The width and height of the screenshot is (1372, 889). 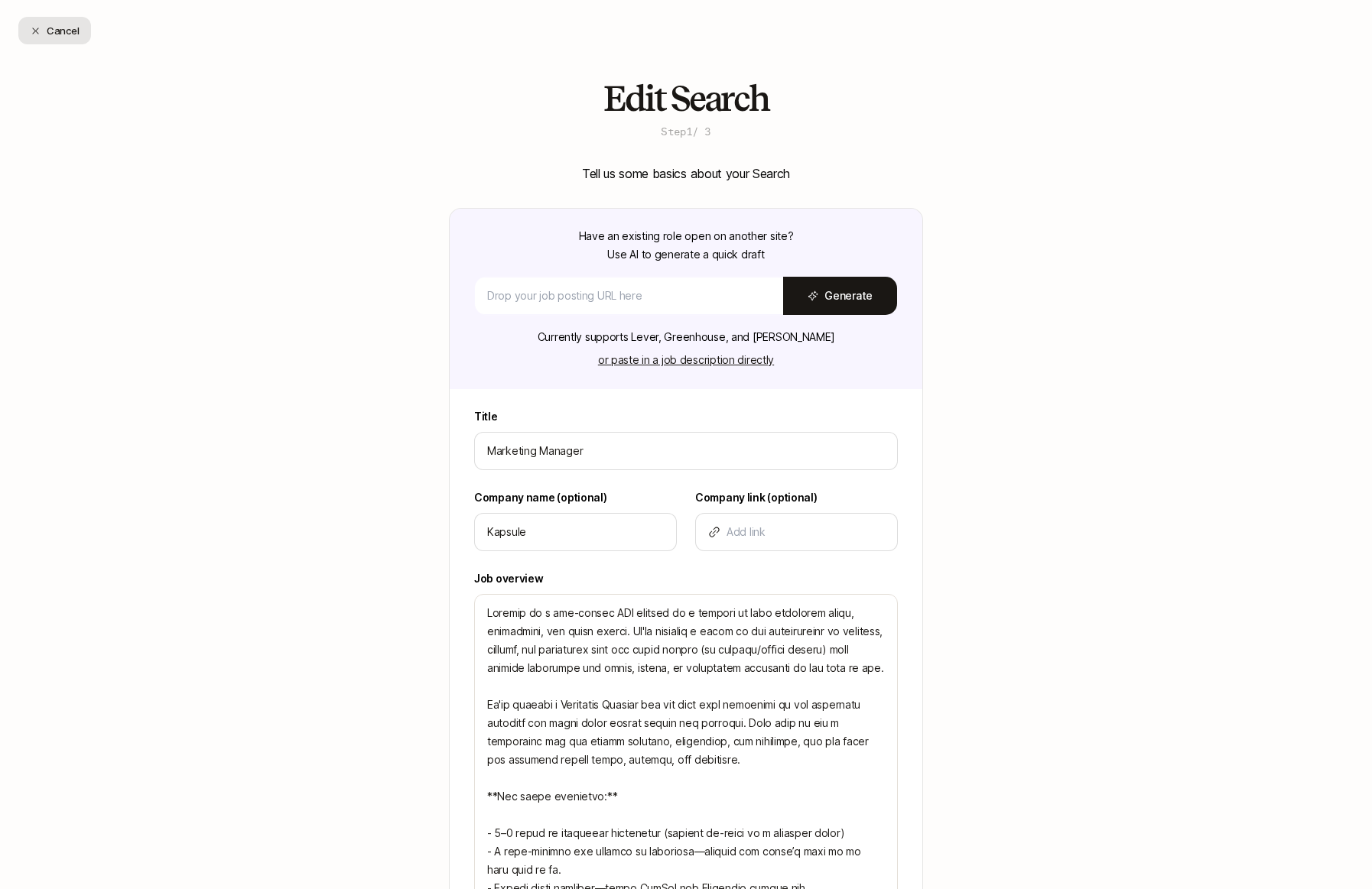 What do you see at coordinates (686, 451) in the screenshot?
I see `input: e.g. Head of Marketing, Contract Design Lead` at bounding box center [686, 451].